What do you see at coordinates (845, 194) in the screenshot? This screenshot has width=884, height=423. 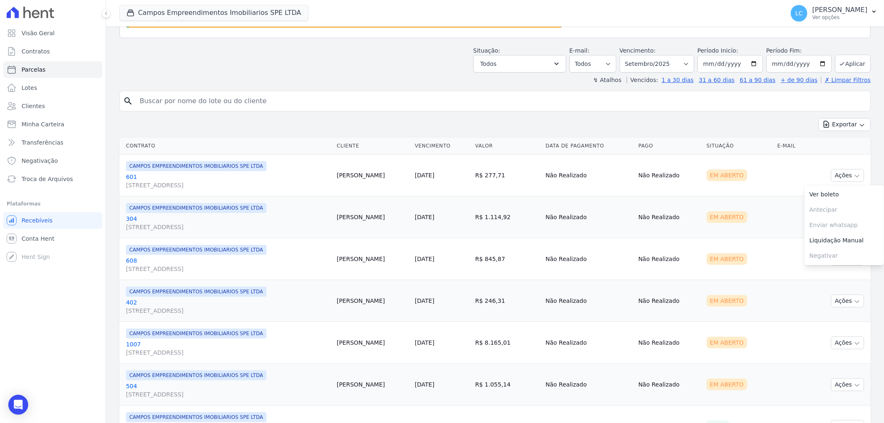 I see `a: Ver boleto` at bounding box center [845, 194].